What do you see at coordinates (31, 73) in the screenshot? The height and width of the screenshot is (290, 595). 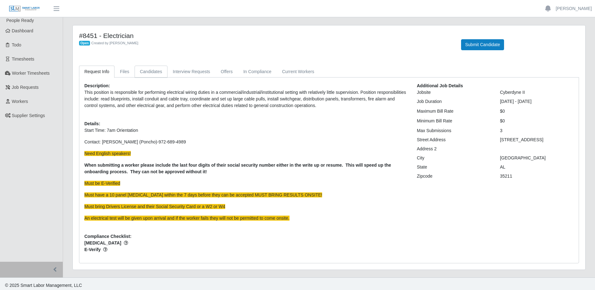 I see `span: Worker Timesheets` at bounding box center [31, 73].